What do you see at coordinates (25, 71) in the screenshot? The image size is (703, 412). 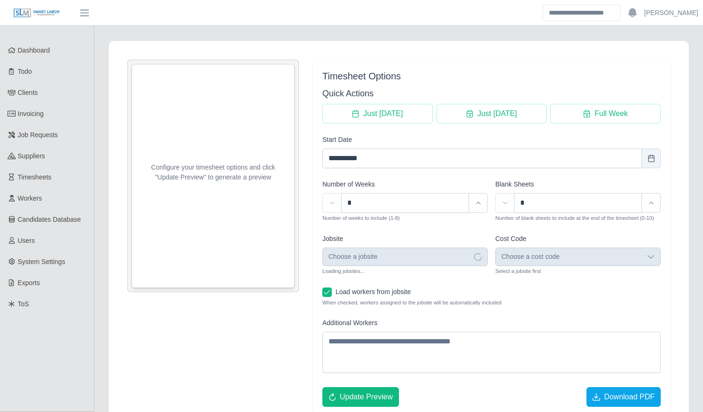 I see `span: Todo` at bounding box center [25, 71].